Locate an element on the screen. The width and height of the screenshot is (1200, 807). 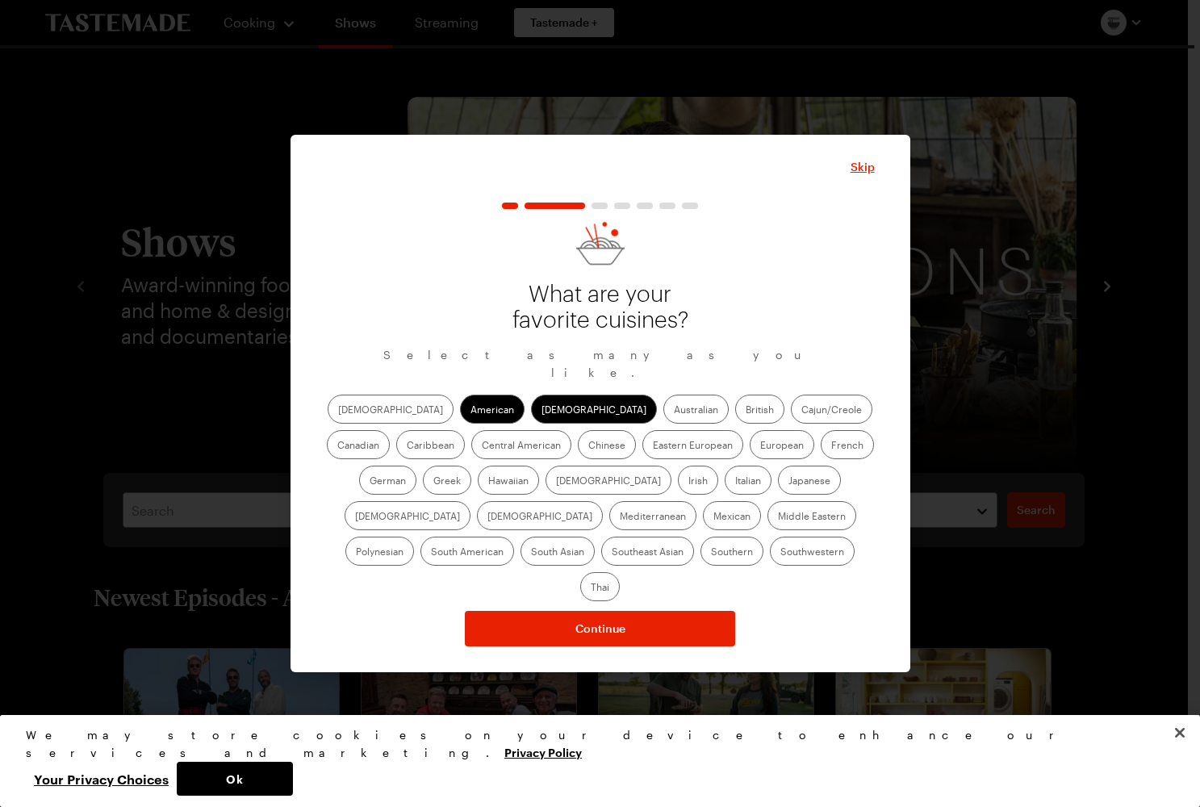
label: Southwestern is located at coordinates (812, 551).